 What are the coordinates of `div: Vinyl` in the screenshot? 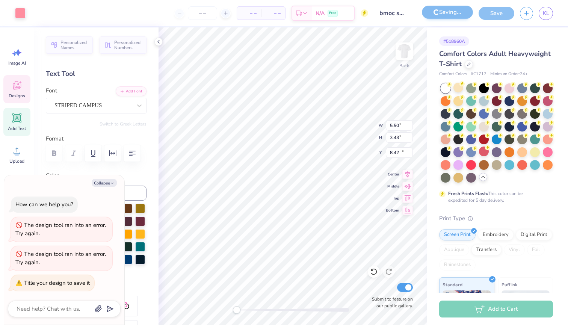 It's located at (514, 250).